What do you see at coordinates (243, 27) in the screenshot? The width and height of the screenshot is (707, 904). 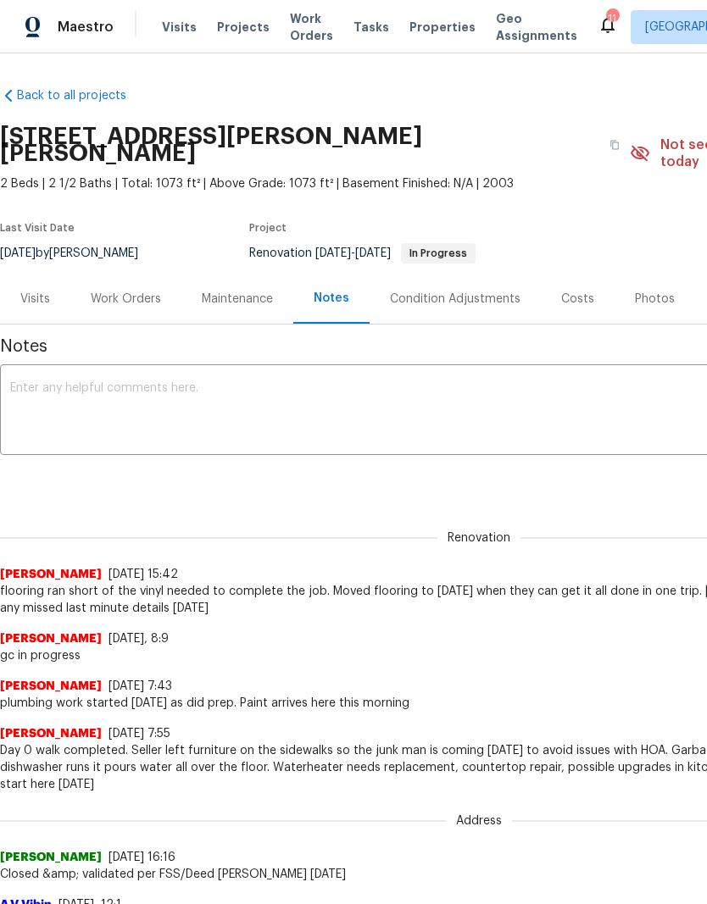 I see `span: Projects` at bounding box center [243, 27].